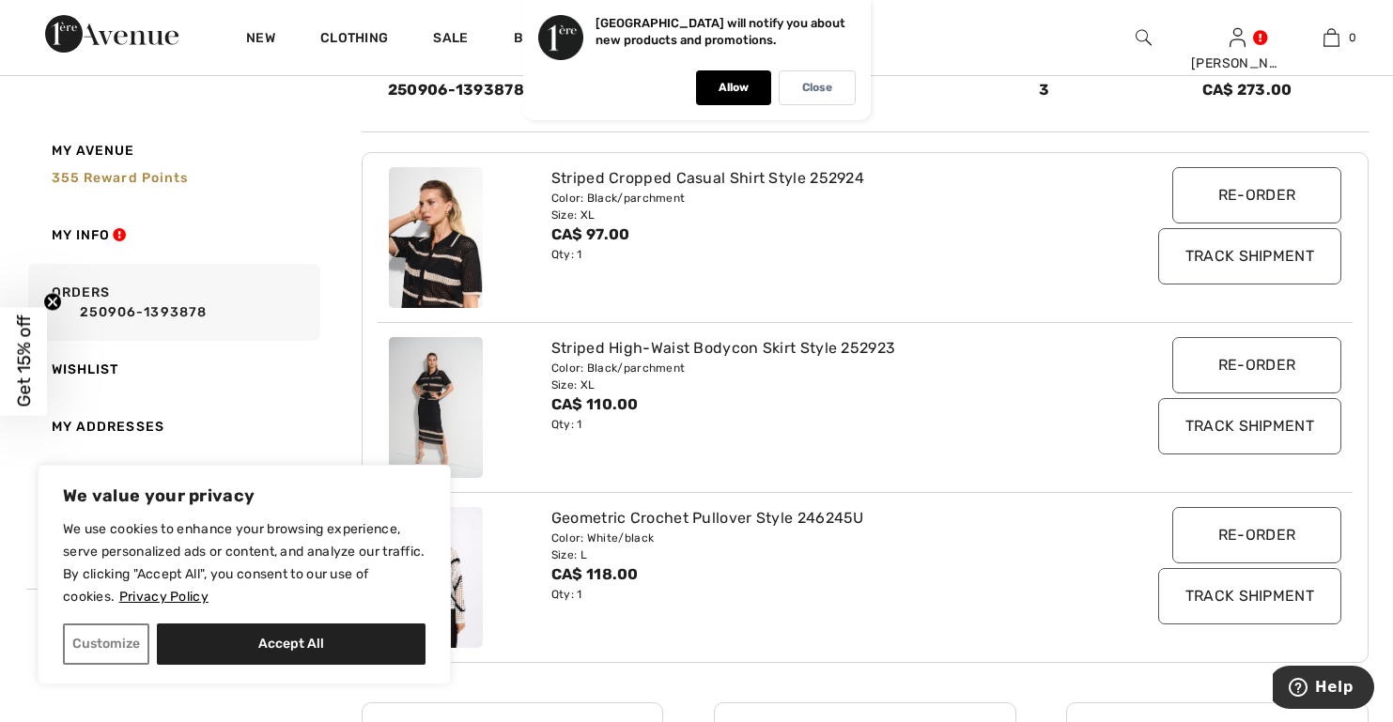 The image size is (1393, 722). What do you see at coordinates (825, 179) in the screenshot?
I see `div: Striped Cropped Casual Shirt Style 252924` at bounding box center [825, 179].